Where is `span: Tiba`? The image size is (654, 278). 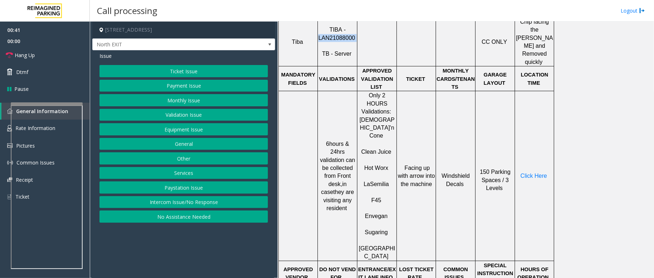
span: Tiba is located at coordinates (297, 42).